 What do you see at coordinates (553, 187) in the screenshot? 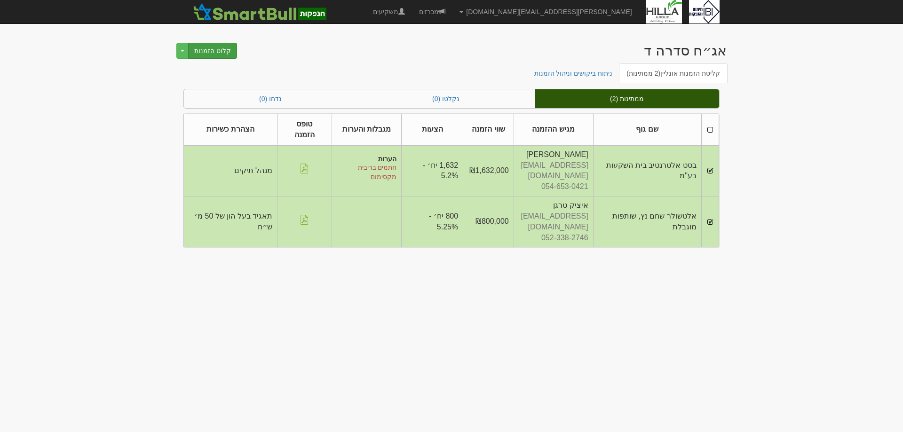
I see `div: 054-653-0421` at bounding box center [553, 187].